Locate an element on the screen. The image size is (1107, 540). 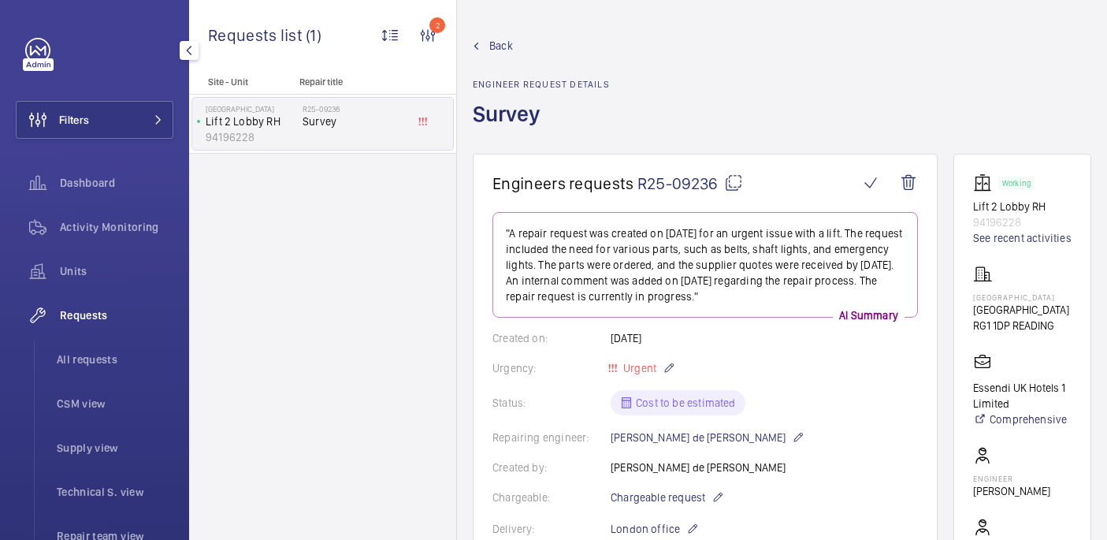
p: Essendi UK Hotels 1 Limited is located at coordinates (1022, 396).